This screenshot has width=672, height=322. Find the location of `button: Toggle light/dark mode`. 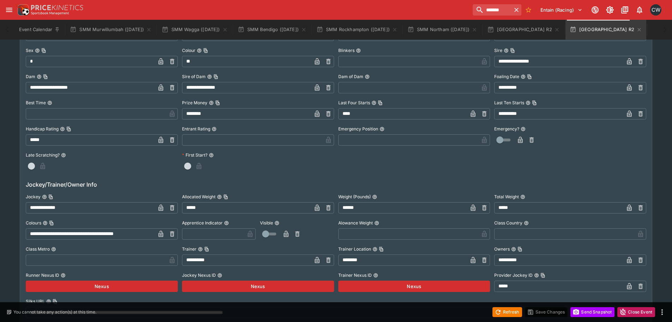

button: Toggle light/dark mode is located at coordinates (610, 10).